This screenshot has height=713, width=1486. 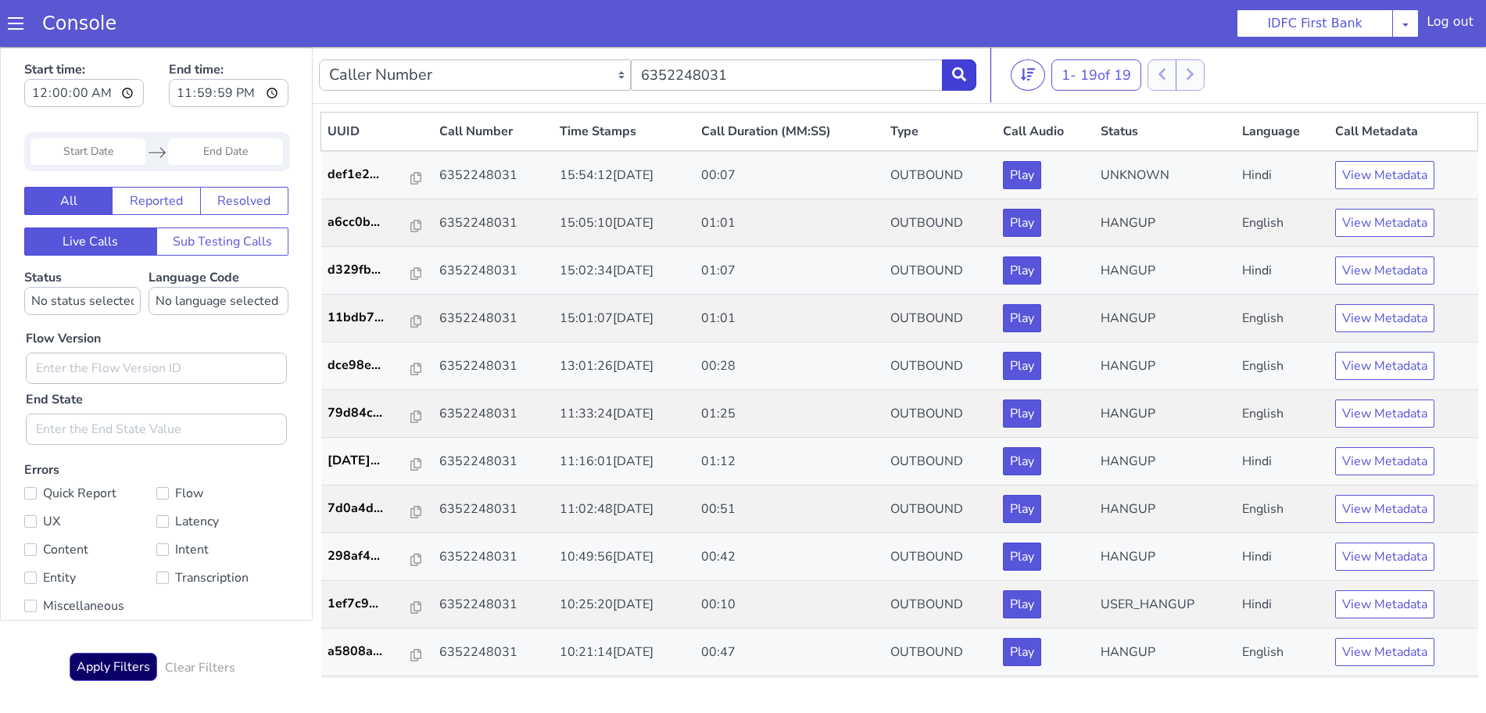 I want to click on a: Console, so click(x=79, y=23).